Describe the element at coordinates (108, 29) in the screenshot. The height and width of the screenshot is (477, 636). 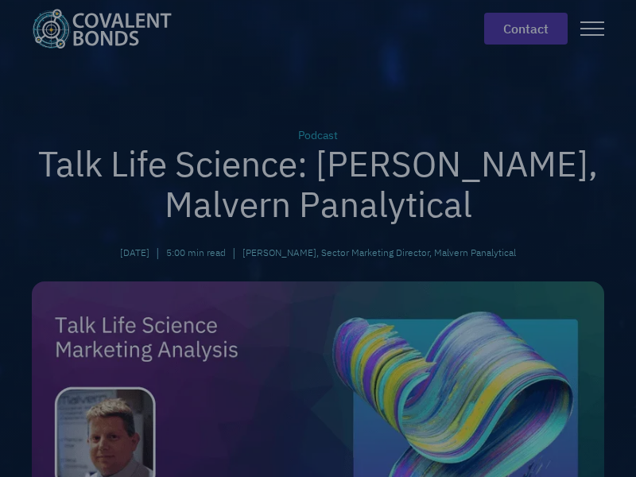
I see `a: home` at that location.